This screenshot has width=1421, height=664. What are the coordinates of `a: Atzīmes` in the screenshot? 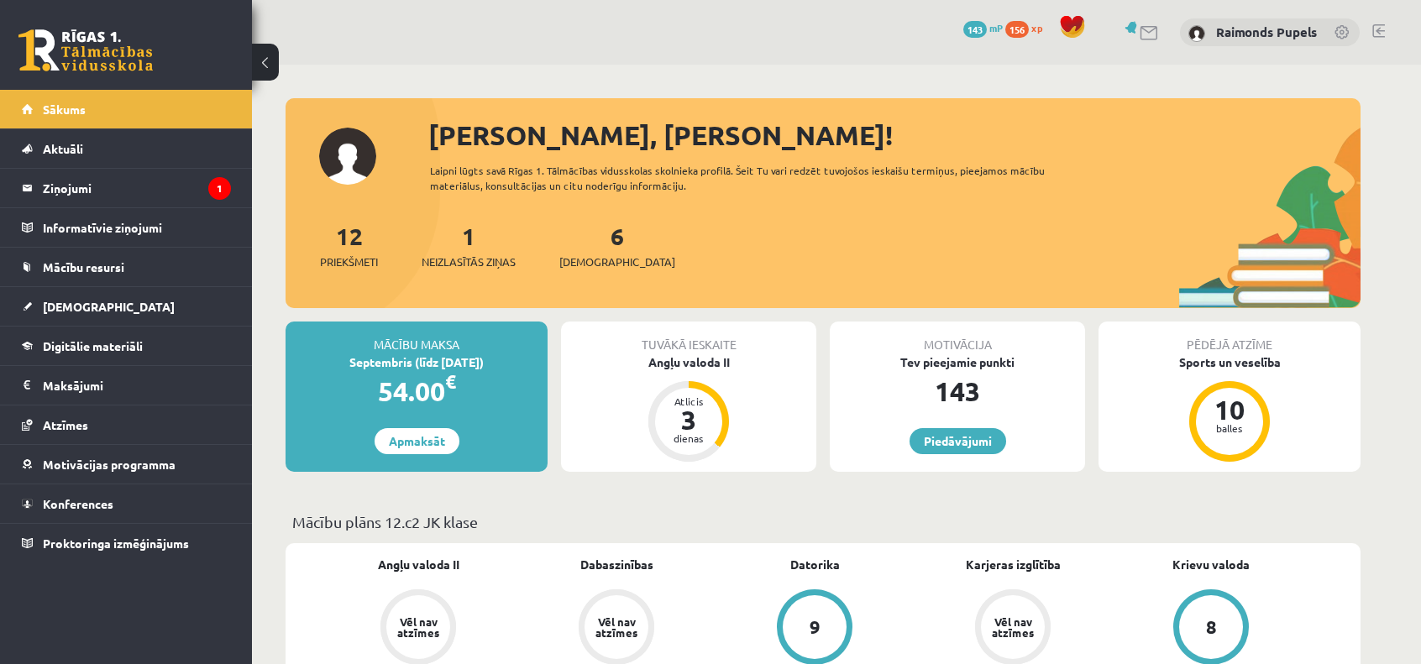 It's located at (126, 425).